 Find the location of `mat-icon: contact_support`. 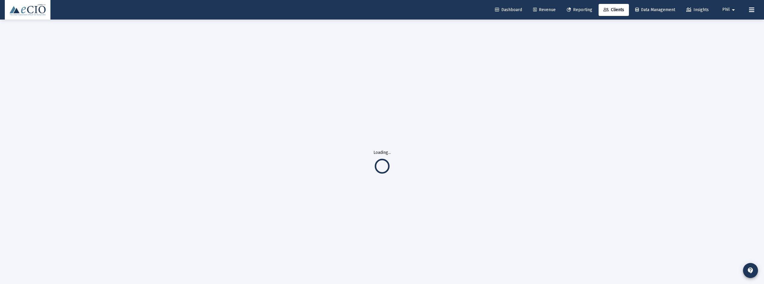

mat-icon: contact_support is located at coordinates (750, 270).